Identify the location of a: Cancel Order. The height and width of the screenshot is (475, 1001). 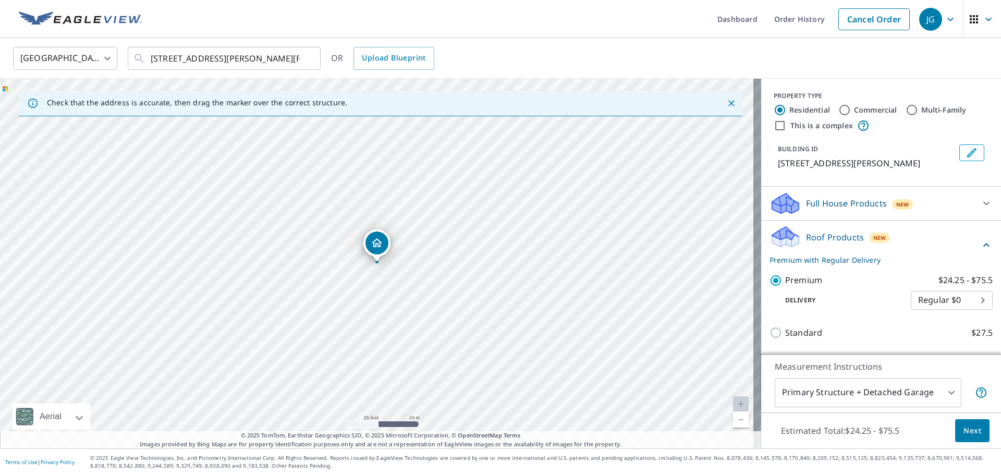
(874, 19).